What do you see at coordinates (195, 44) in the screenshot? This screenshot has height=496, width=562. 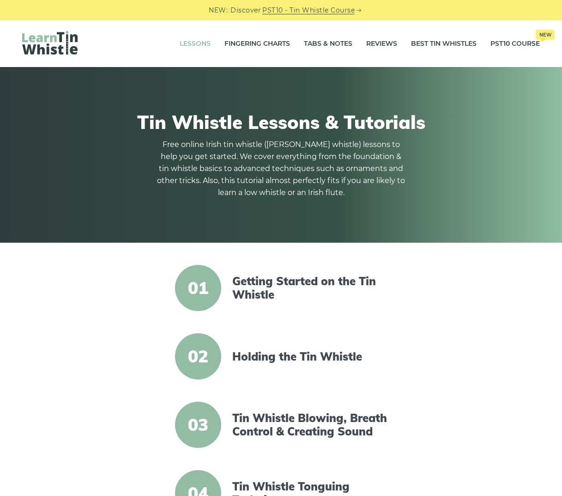 I see `a: Lessons` at bounding box center [195, 44].